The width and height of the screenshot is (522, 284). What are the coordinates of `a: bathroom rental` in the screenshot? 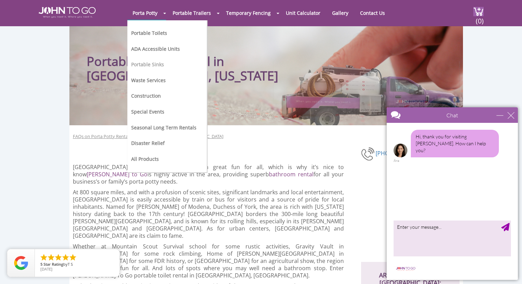 It's located at (291, 174).